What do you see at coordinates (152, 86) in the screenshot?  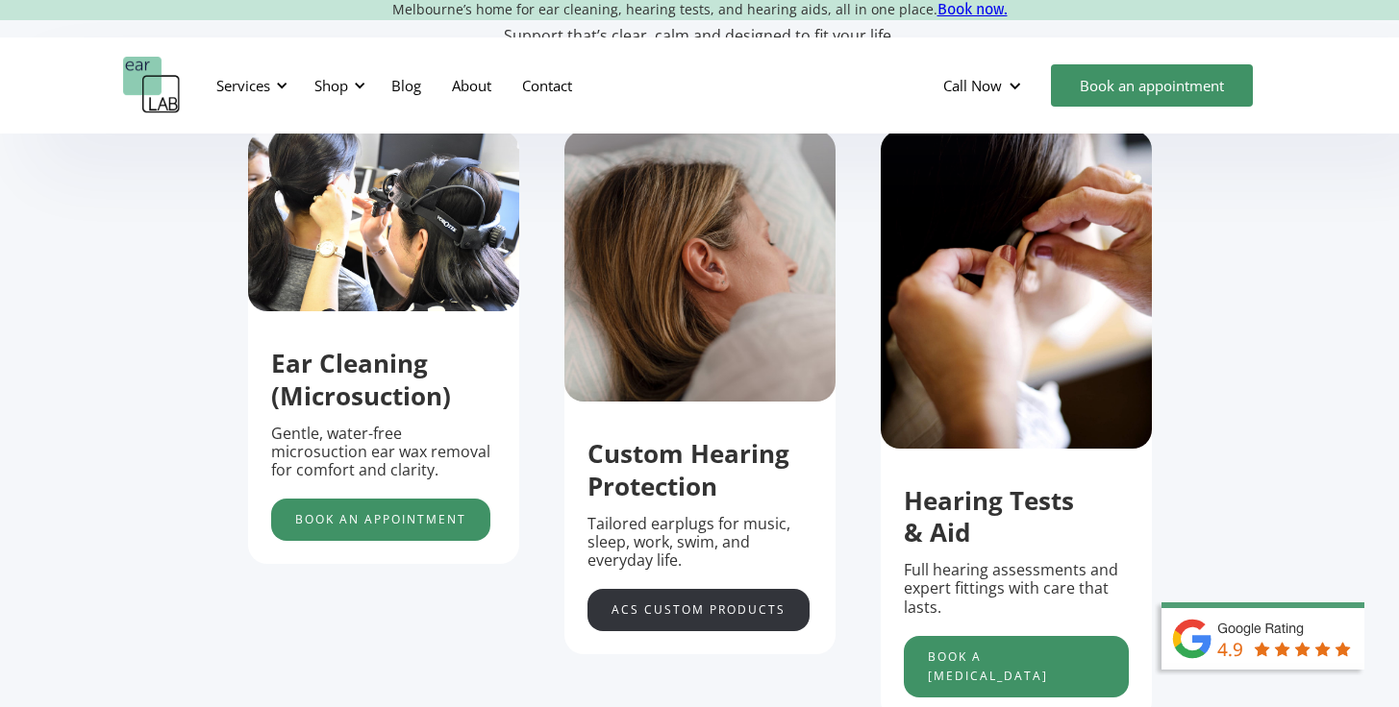 I see `a: home` at bounding box center [152, 86].